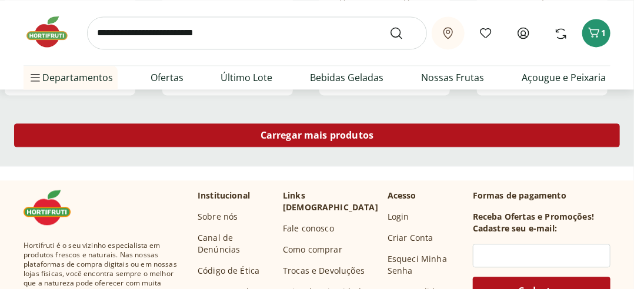  What do you see at coordinates (247, 78) in the screenshot?
I see `a: Último Lote` at bounding box center [247, 78].